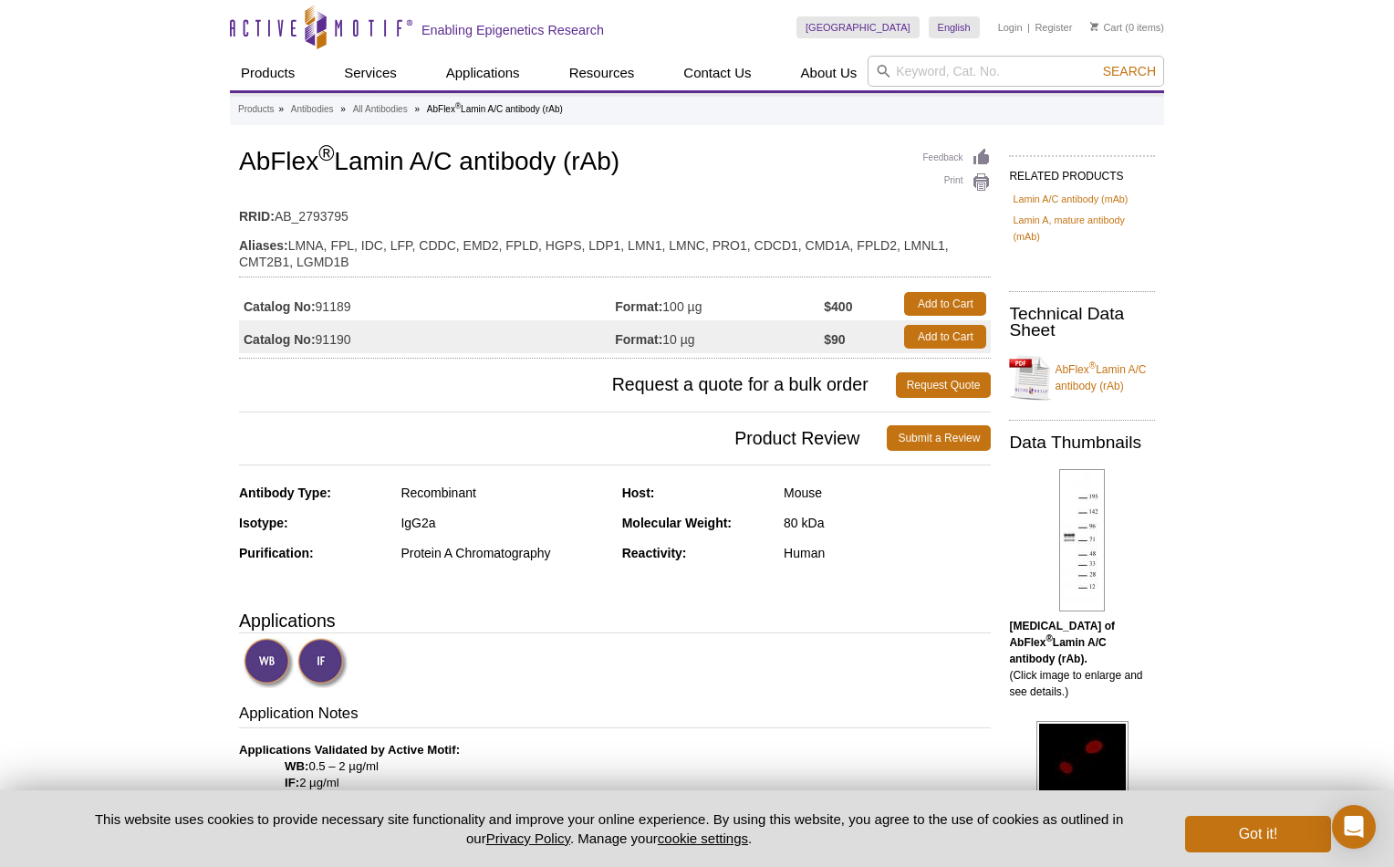 Image resolution: width=1394 pixels, height=867 pixels. I want to click on div: Human, so click(887, 553).